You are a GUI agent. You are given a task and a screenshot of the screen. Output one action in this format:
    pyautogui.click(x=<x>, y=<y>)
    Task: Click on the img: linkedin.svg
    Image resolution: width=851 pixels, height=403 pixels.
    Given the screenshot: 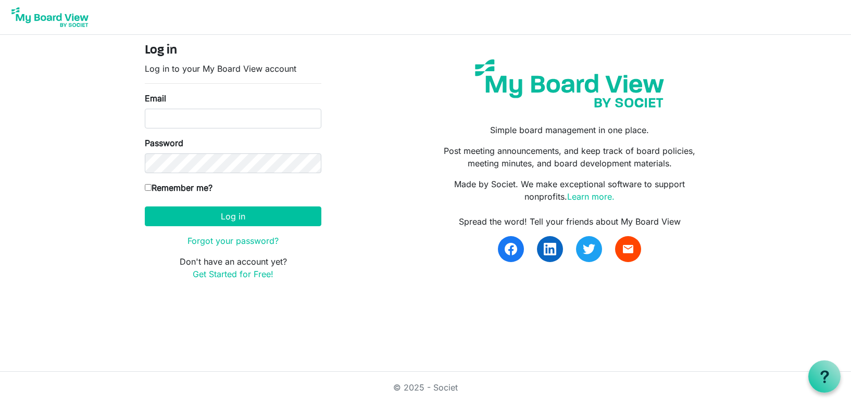 What is the action you would take?
    pyautogui.click(x=550, y=249)
    